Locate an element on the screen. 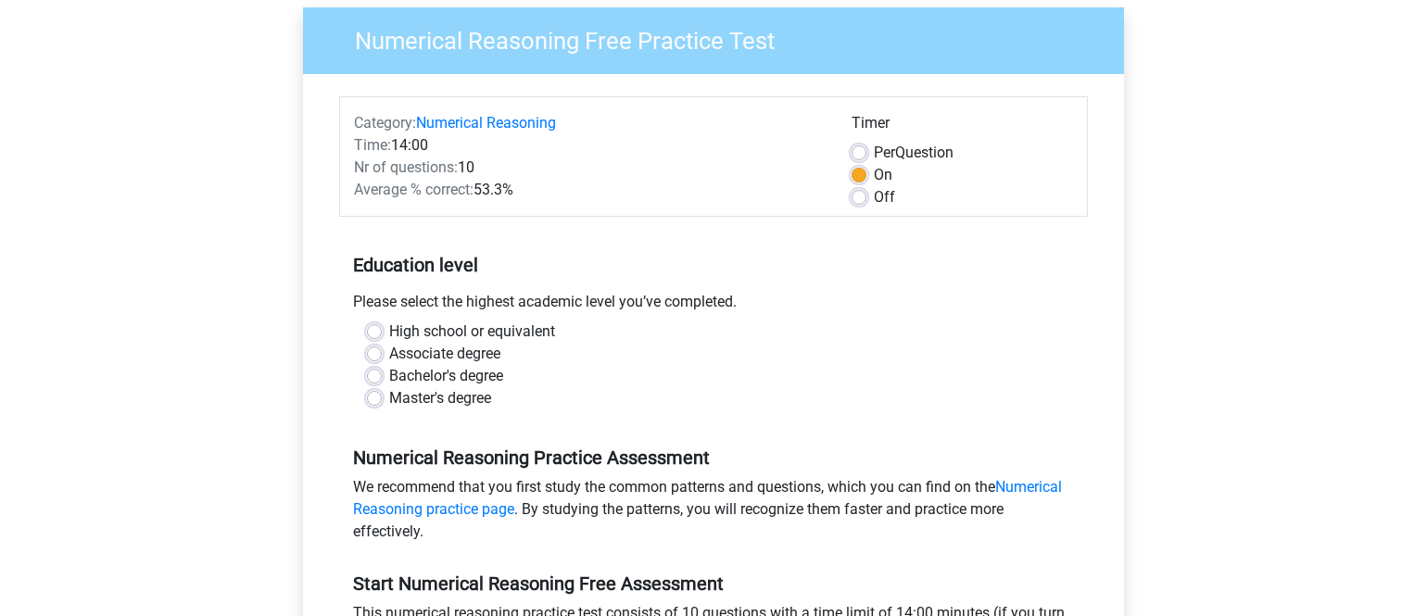  label: Master's degree is located at coordinates (440, 398).